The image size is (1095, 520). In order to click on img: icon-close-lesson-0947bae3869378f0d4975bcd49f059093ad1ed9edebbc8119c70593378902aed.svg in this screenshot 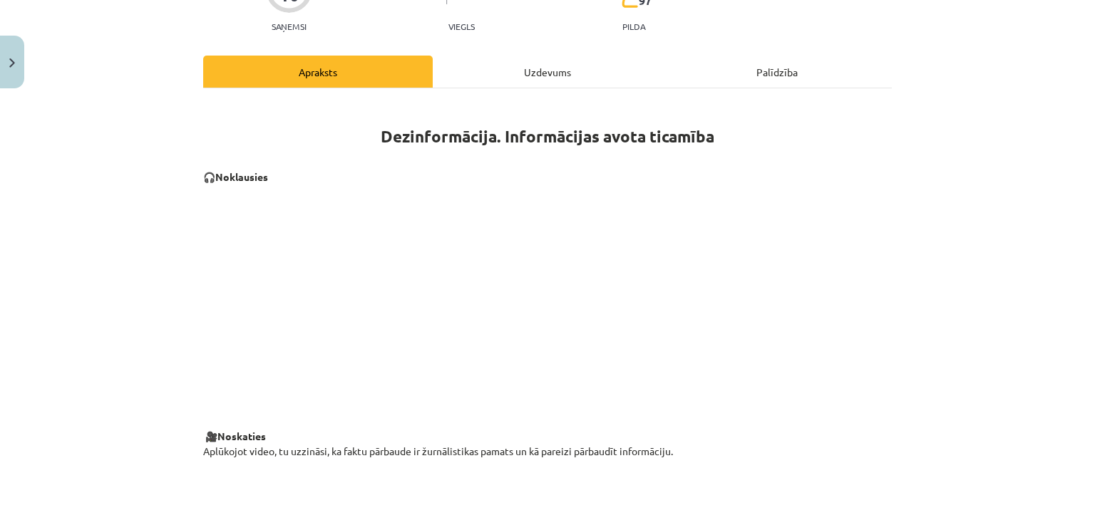, I will do `click(12, 63)`.